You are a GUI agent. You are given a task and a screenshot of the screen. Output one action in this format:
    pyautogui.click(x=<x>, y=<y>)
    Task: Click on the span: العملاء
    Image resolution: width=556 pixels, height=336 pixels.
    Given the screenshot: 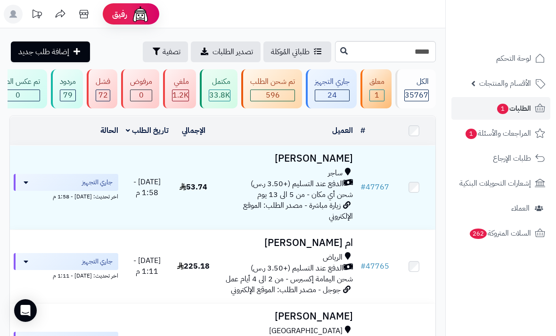 What is the action you would take?
    pyautogui.click(x=520, y=208)
    